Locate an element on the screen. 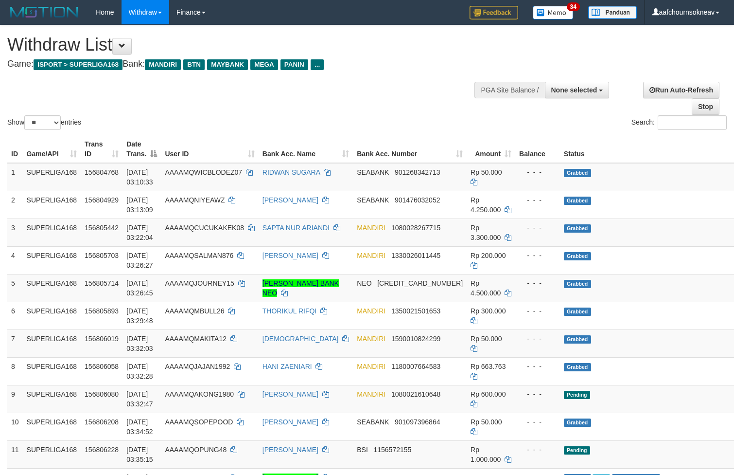  h1: Withdraw List is located at coordinates (244, 45).